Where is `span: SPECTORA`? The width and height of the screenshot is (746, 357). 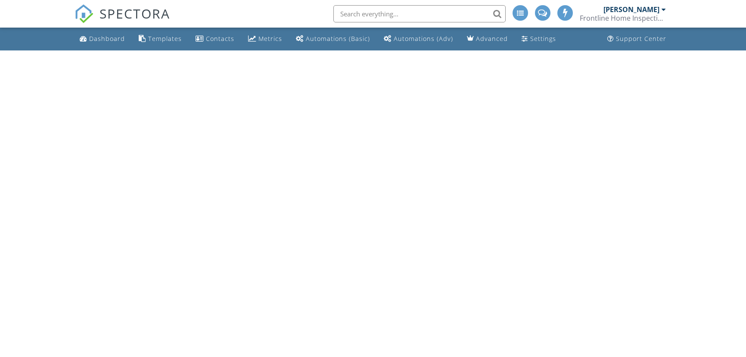
span: SPECTORA is located at coordinates (135, 13).